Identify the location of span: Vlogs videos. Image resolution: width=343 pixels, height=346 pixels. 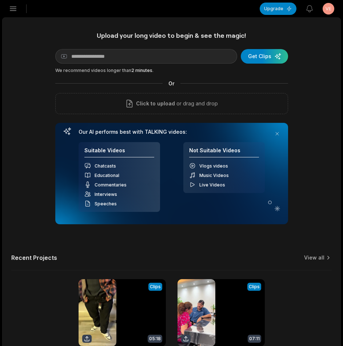
(213, 166).